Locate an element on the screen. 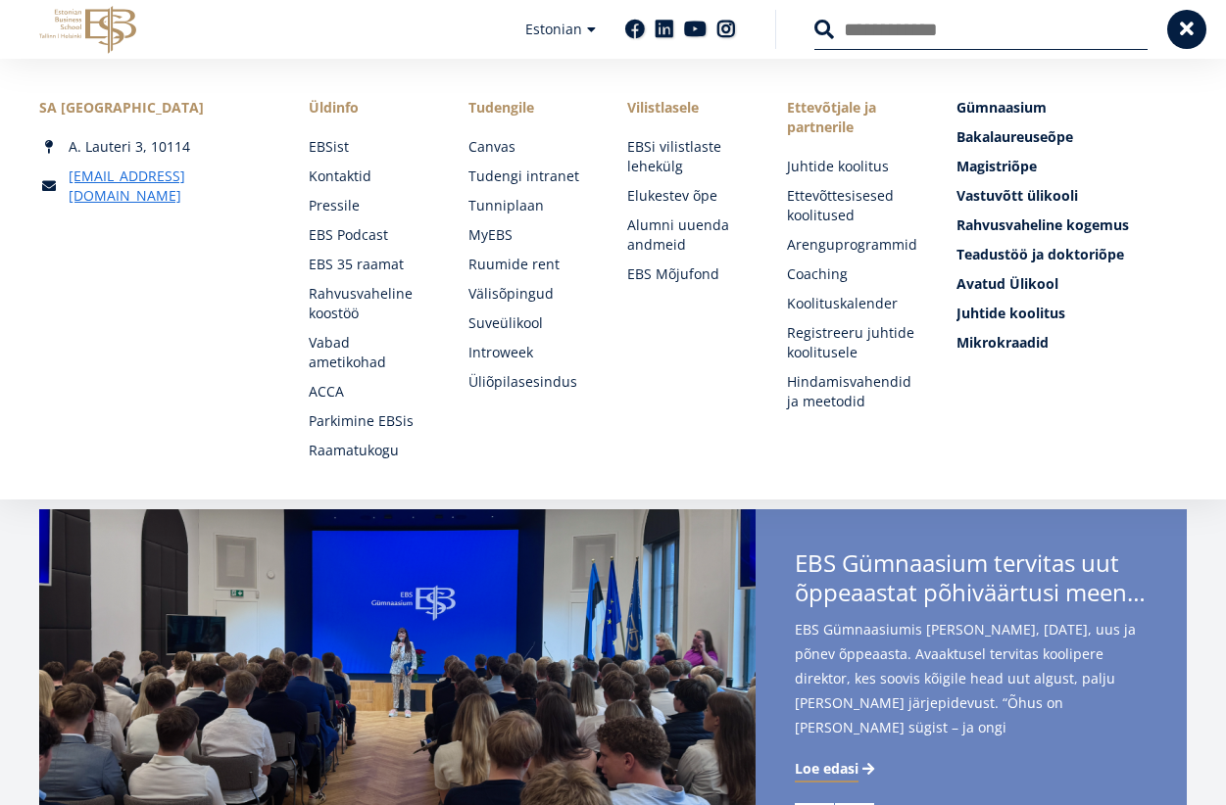  a: Ettevõttesisesed koolitused is located at coordinates (851, 206).